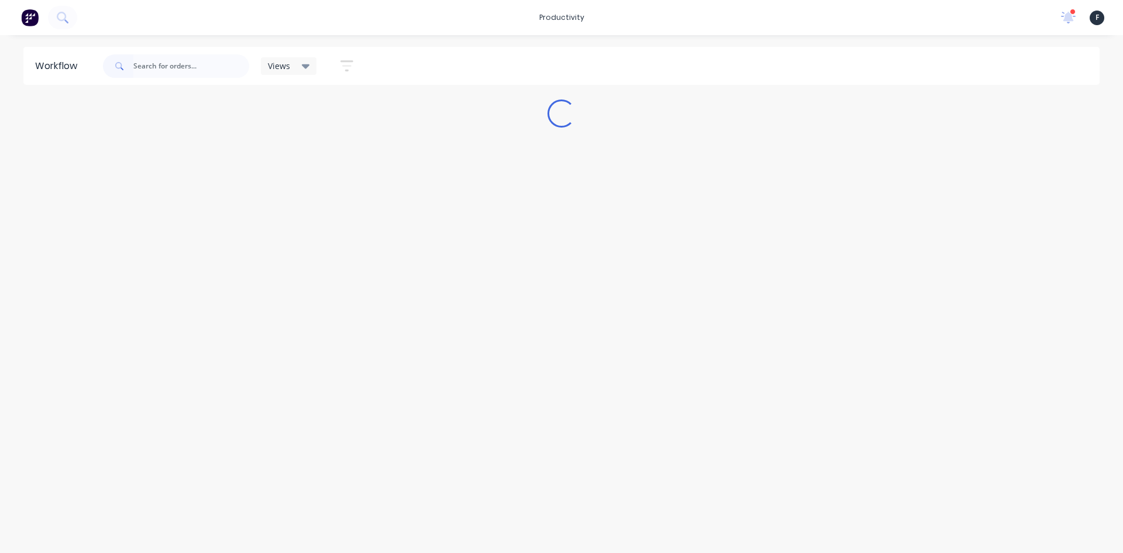 The image size is (1123, 553). I want to click on span: Views, so click(279, 66).